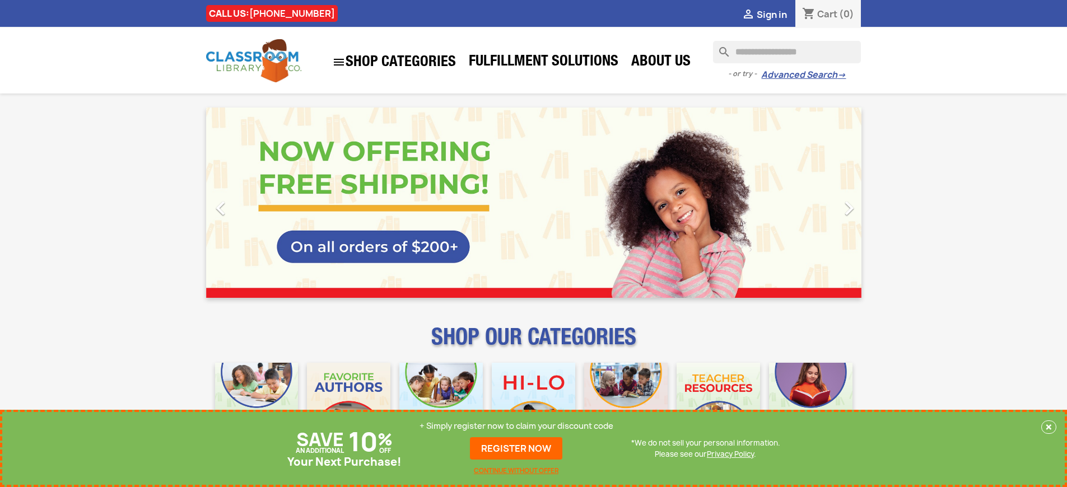  What do you see at coordinates (846, 14) in the screenshot?
I see `span: (0)` at bounding box center [846, 14].